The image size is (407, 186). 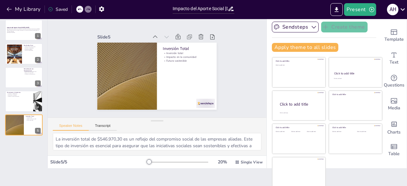 I want to click on div: Slide 5 / 5, so click(x=99, y=162).